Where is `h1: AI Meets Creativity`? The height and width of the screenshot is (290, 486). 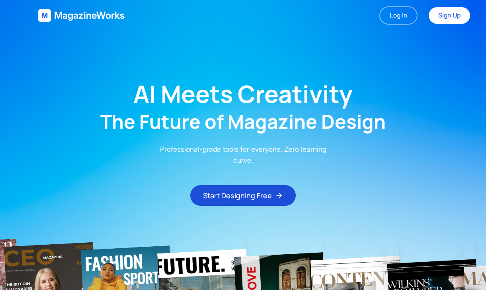
h1: AI Meets Creativity is located at coordinates (243, 94).